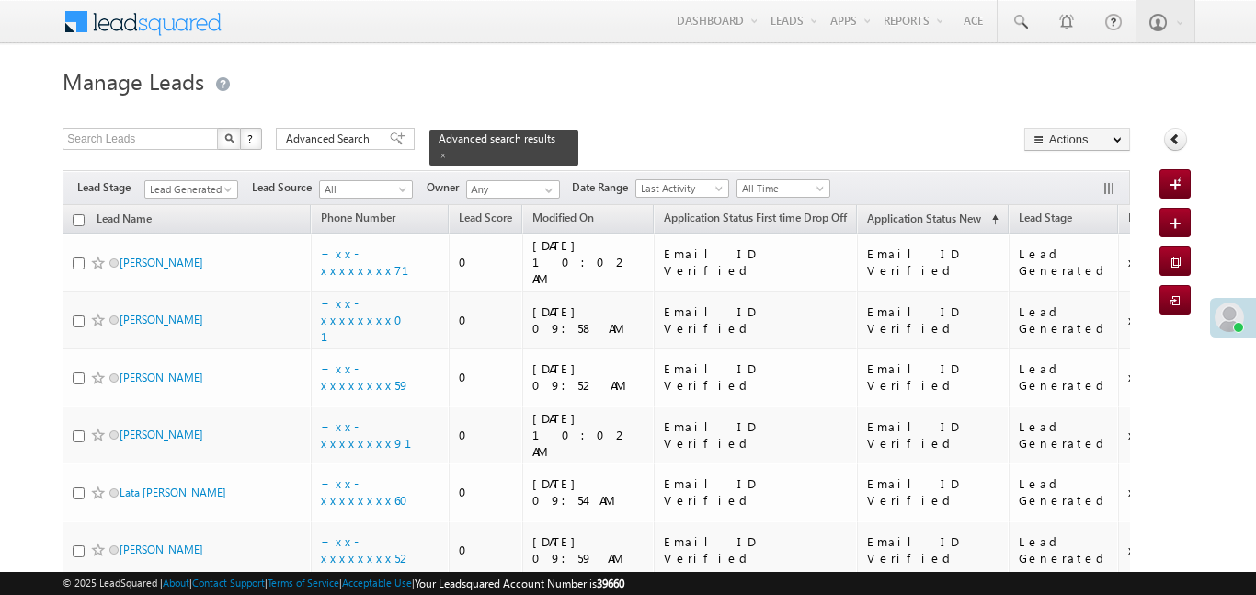  I want to click on span: Phone Number, so click(358, 217).